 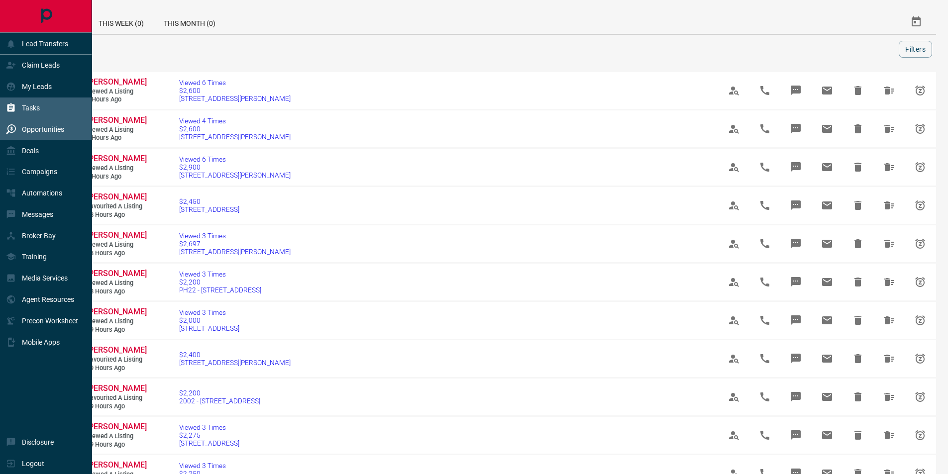 What do you see at coordinates (915, 49) in the screenshot?
I see `button: Filters` at bounding box center [915, 49].